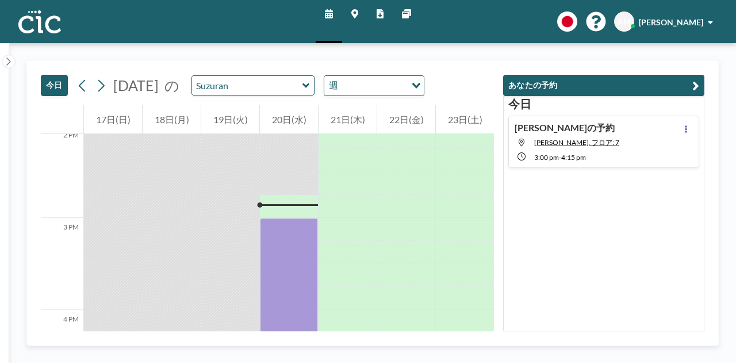 Image resolution: width=736 pixels, height=363 pixels. Describe the element at coordinates (54, 85) in the screenshot. I see `button: 今日` at that location.